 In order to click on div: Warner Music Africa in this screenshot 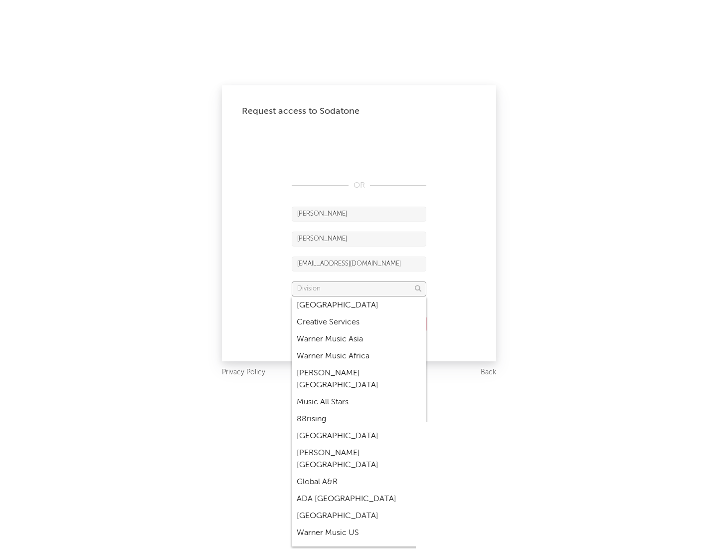, I will do `click(359, 356)`.